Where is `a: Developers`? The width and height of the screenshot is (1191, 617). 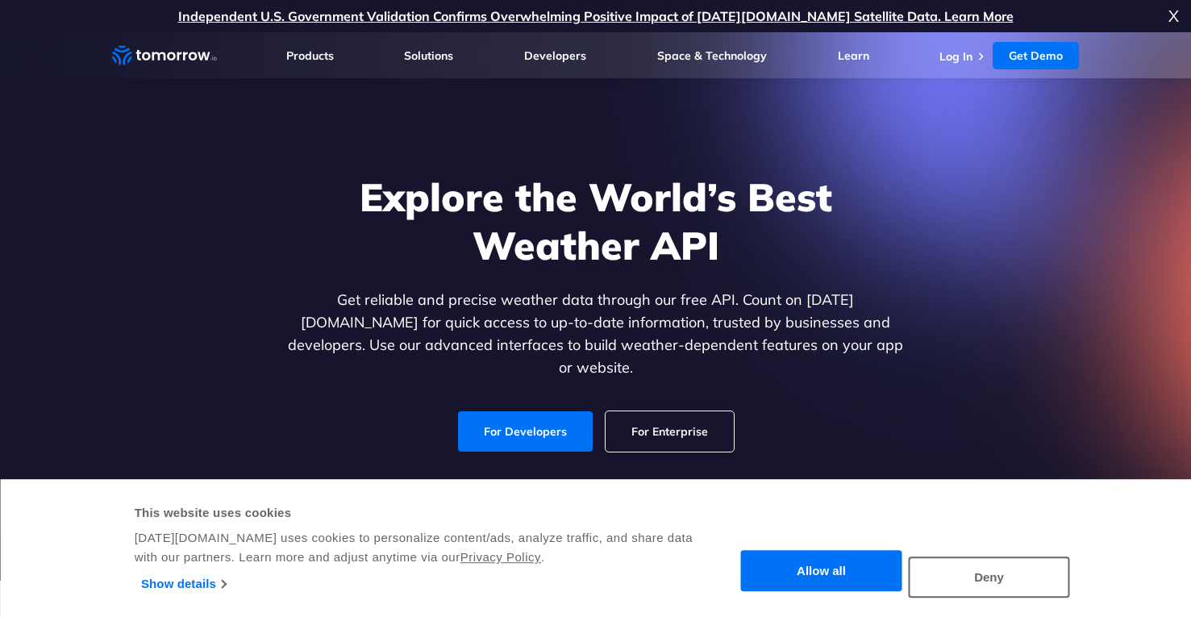
a: Developers is located at coordinates (555, 56).